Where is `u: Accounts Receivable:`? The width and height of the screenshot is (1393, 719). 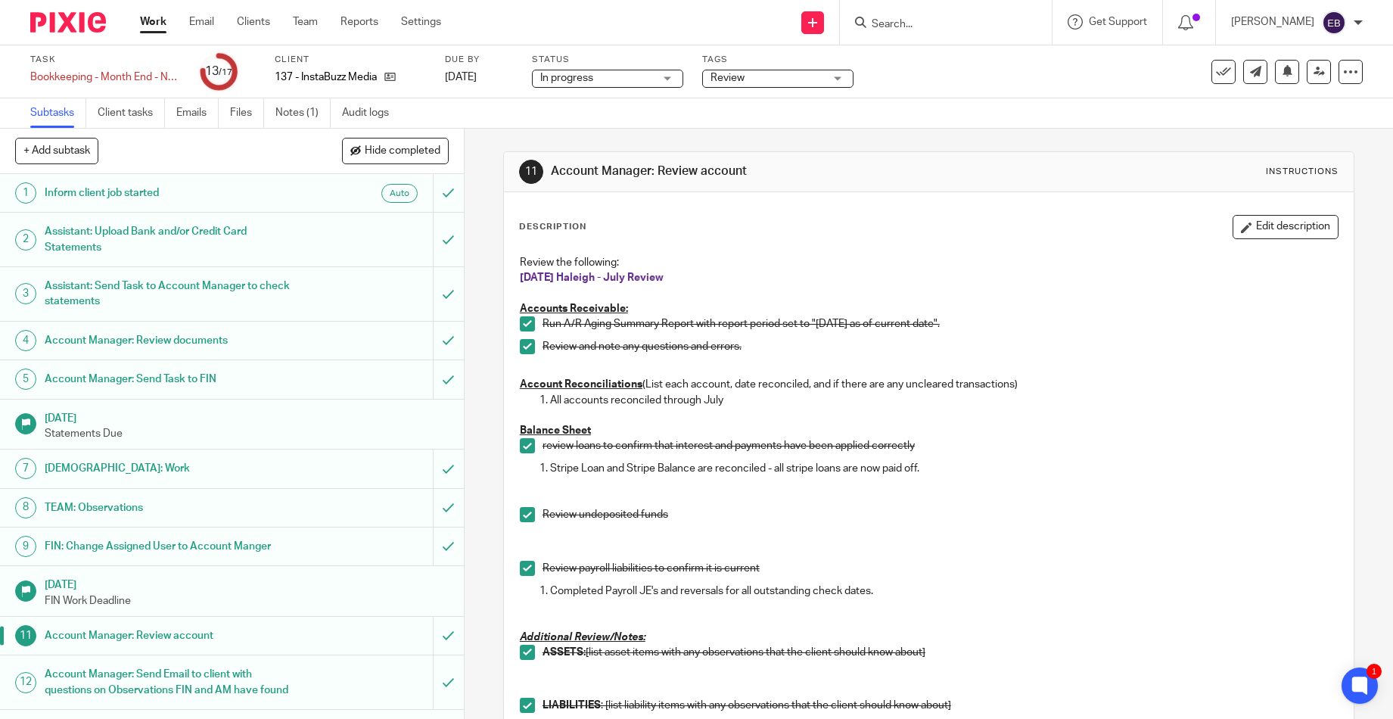 u: Accounts Receivable: is located at coordinates (574, 309).